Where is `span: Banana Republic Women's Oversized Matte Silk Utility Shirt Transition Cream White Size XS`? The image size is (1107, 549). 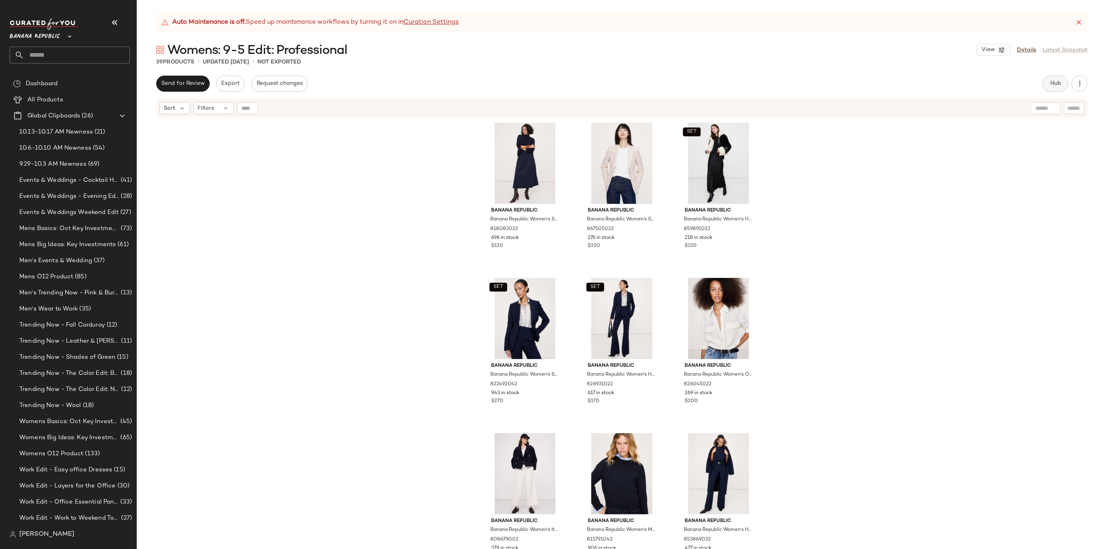 span: Banana Republic Women's Oversized Matte Silk Utility Shirt Transition Cream White Size XS is located at coordinates (718, 375).